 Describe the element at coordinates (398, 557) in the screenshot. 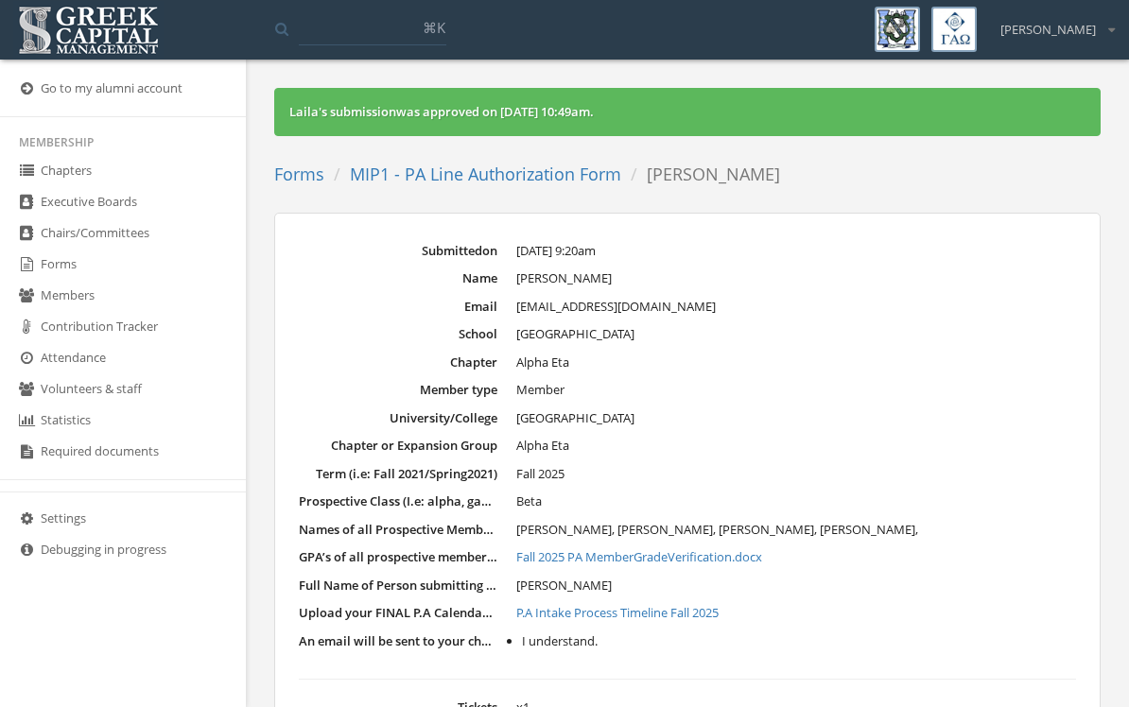

I see `dt: GPA’s of all prospective members (attach Member Grade Verification form) in PDF format` at that location.